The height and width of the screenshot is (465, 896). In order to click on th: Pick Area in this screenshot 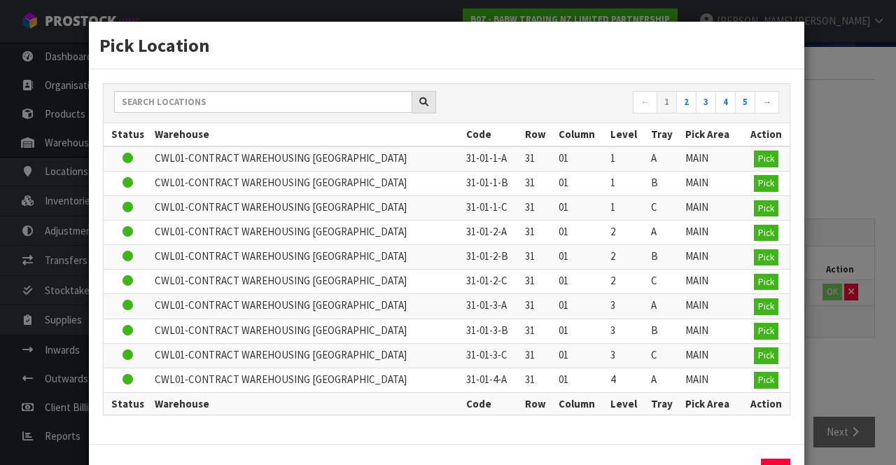, I will do `click(713, 134)`.